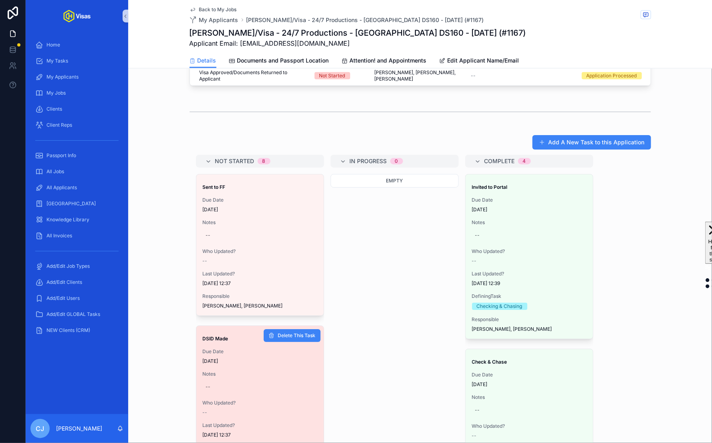 The image size is (712, 443). What do you see at coordinates (61, 155) in the screenshot?
I see `span: Passport Info` at bounding box center [61, 155].